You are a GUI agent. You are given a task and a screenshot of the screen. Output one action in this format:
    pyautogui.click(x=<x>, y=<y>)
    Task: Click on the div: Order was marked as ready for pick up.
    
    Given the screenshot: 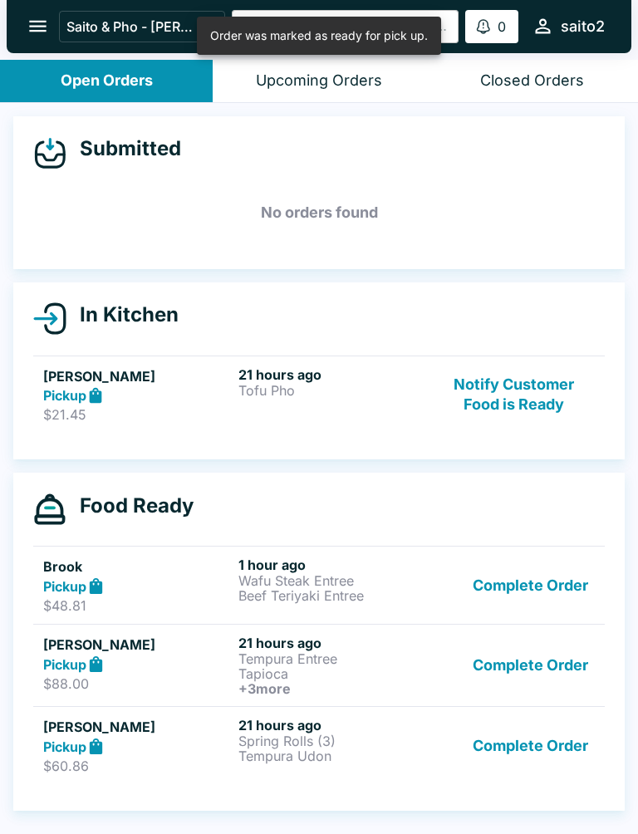 What is the action you would take?
    pyautogui.click(x=319, y=36)
    